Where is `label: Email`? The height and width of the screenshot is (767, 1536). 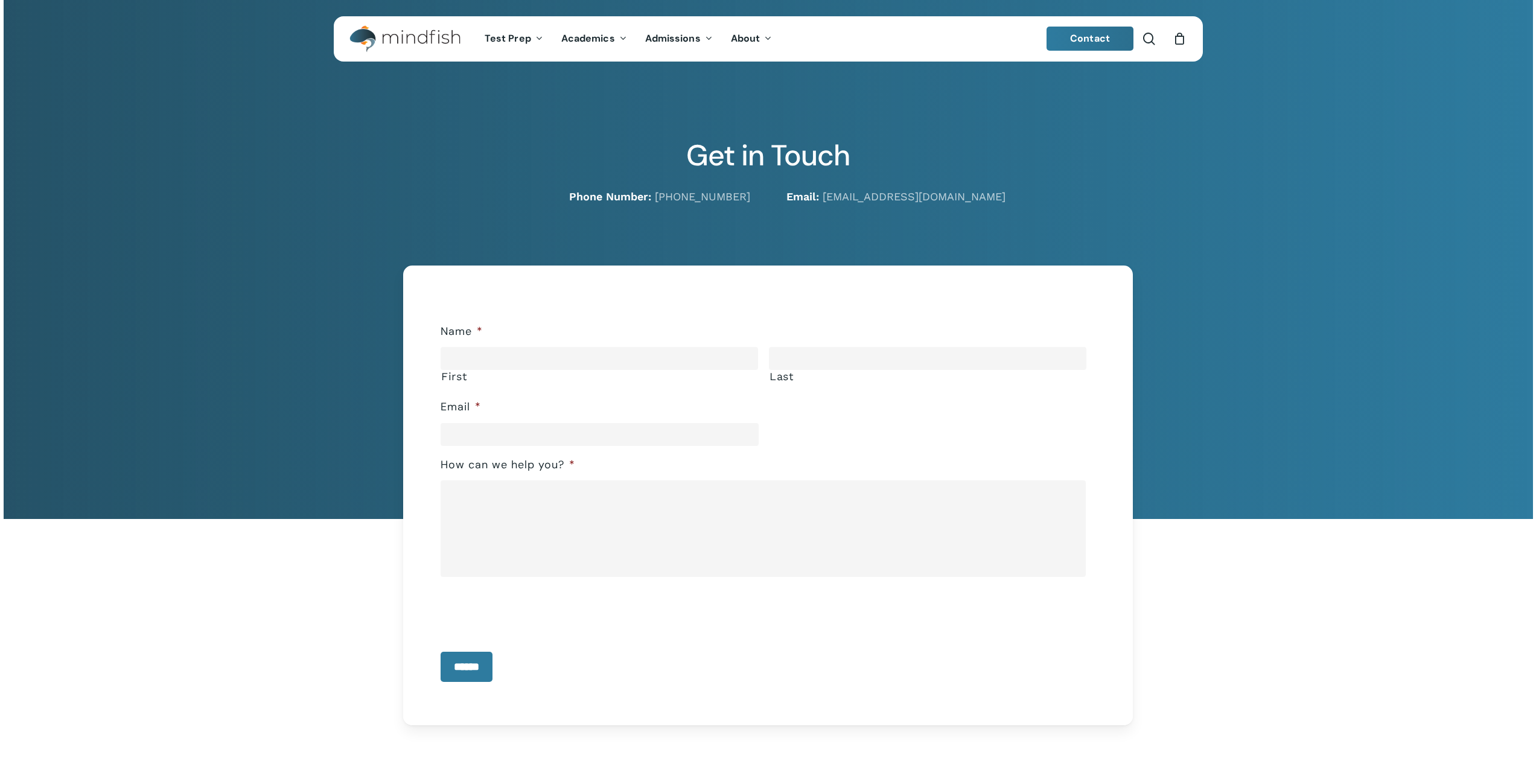
label: Email is located at coordinates (461, 407).